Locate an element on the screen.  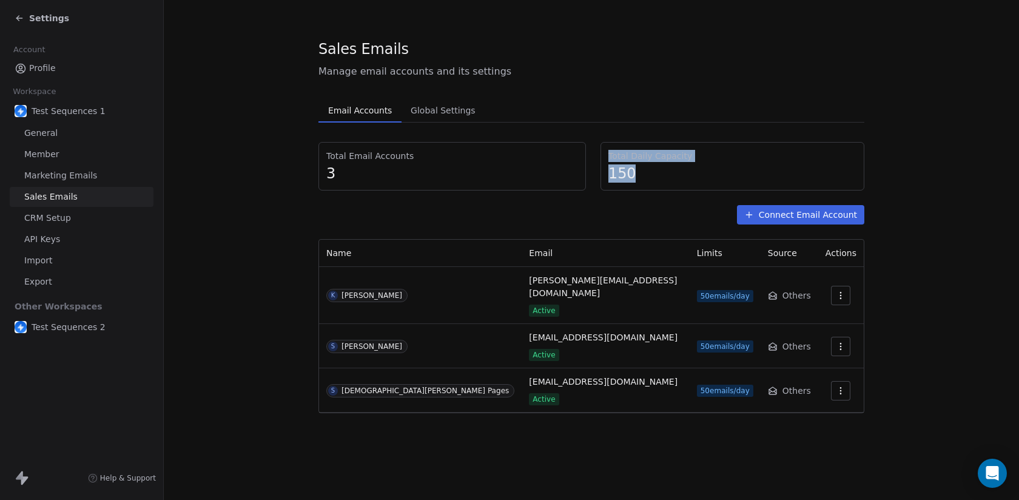
a: CRM Setup is located at coordinates (81, 218).